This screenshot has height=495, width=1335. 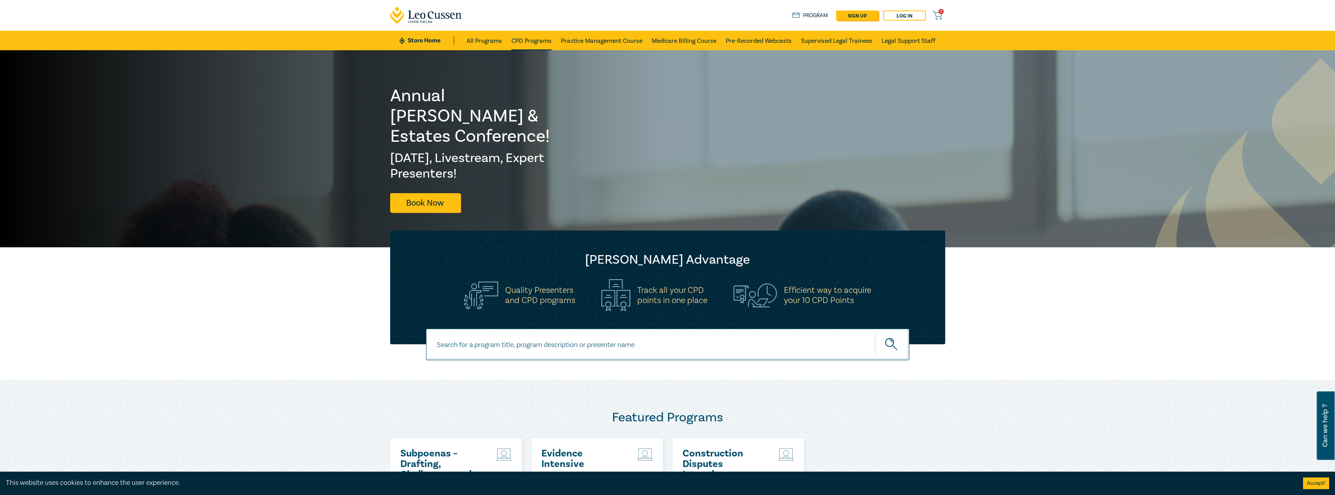 I want to click on a: Pre-Recorded Webcasts, so click(x=758, y=41).